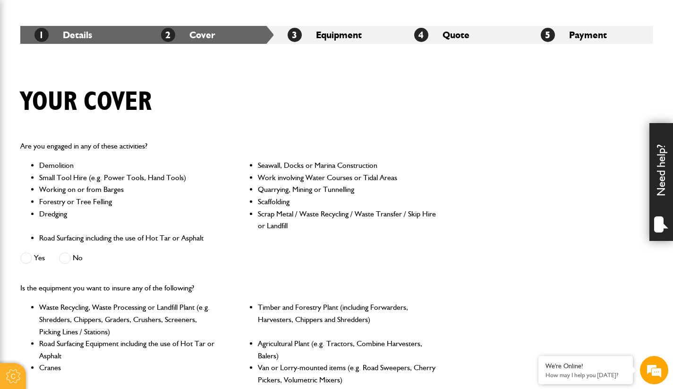 Image resolution: width=673 pixels, height=389 pixels. Describe the element at coordinates (347, 178) in the screenshot. I see `li: Work involving Water Courses or Tidal Areas` at that location.